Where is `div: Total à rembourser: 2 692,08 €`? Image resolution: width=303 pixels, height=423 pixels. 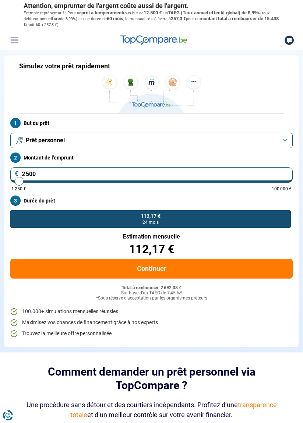 div: Total à rembourser: 2 692,08 € is located at coordinates (151, 288).